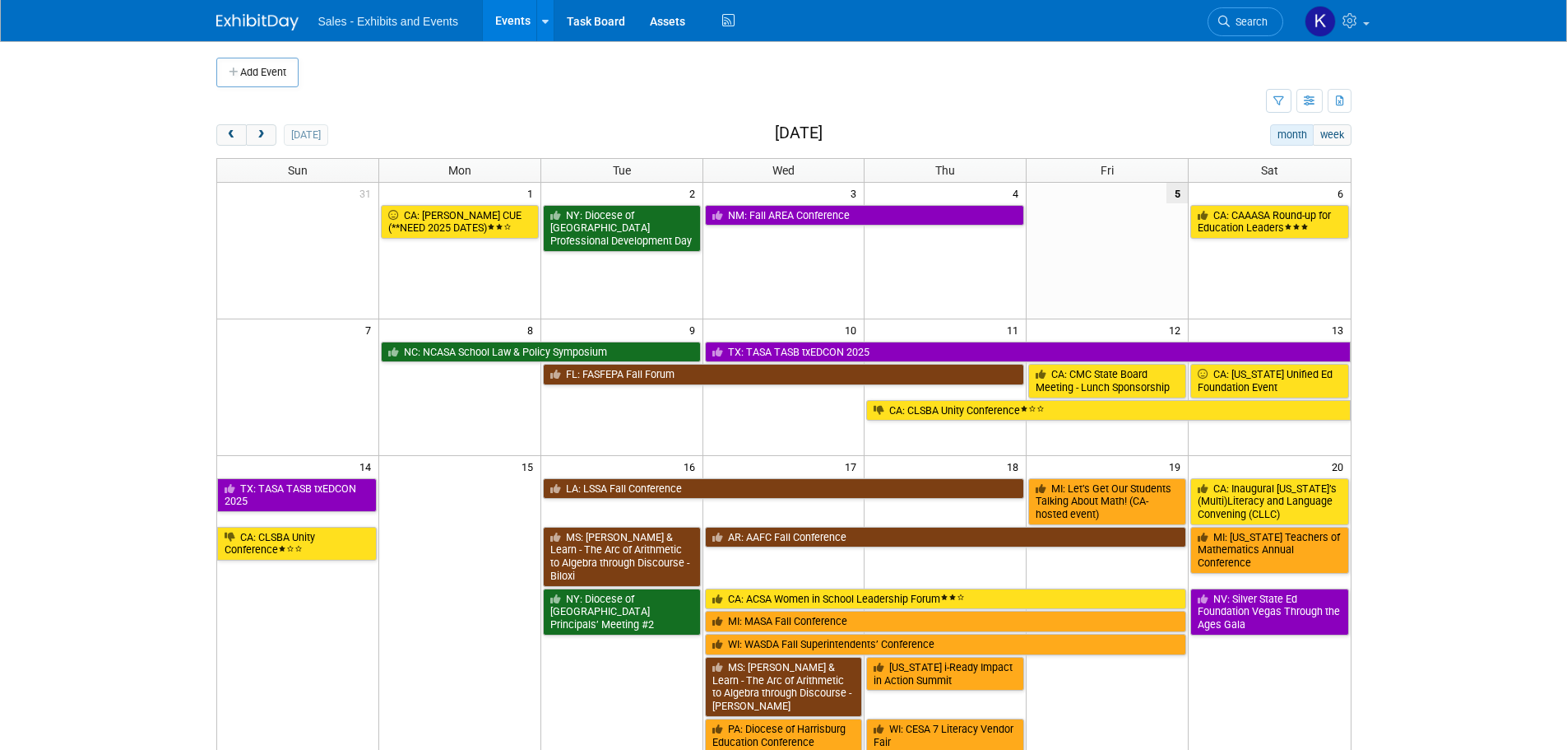  Describe the element at coordinates (1292, 135) in the screenshot. I see `button: month` at that location.